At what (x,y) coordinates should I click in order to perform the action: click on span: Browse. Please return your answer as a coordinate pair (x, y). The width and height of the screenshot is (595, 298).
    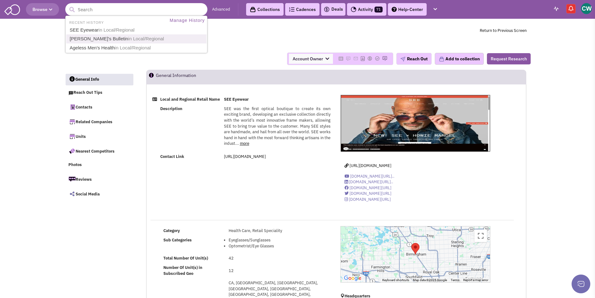
    Looking at the image, I should click on (42, 9).